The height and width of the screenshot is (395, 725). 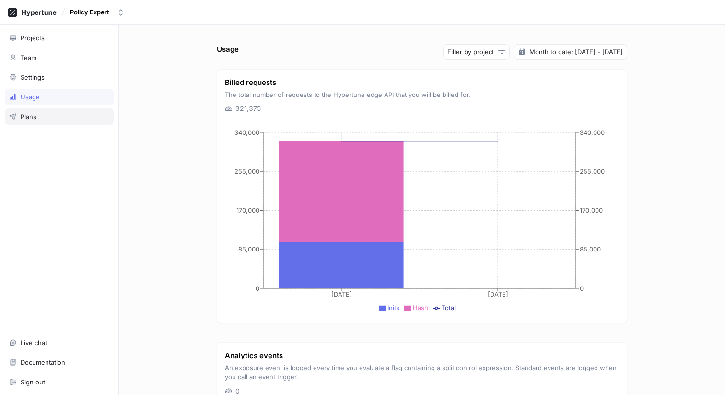 What do you see at coordinates (59, 58) in the screenshot?
I see `a: Team` at bounding box center [59, 58].